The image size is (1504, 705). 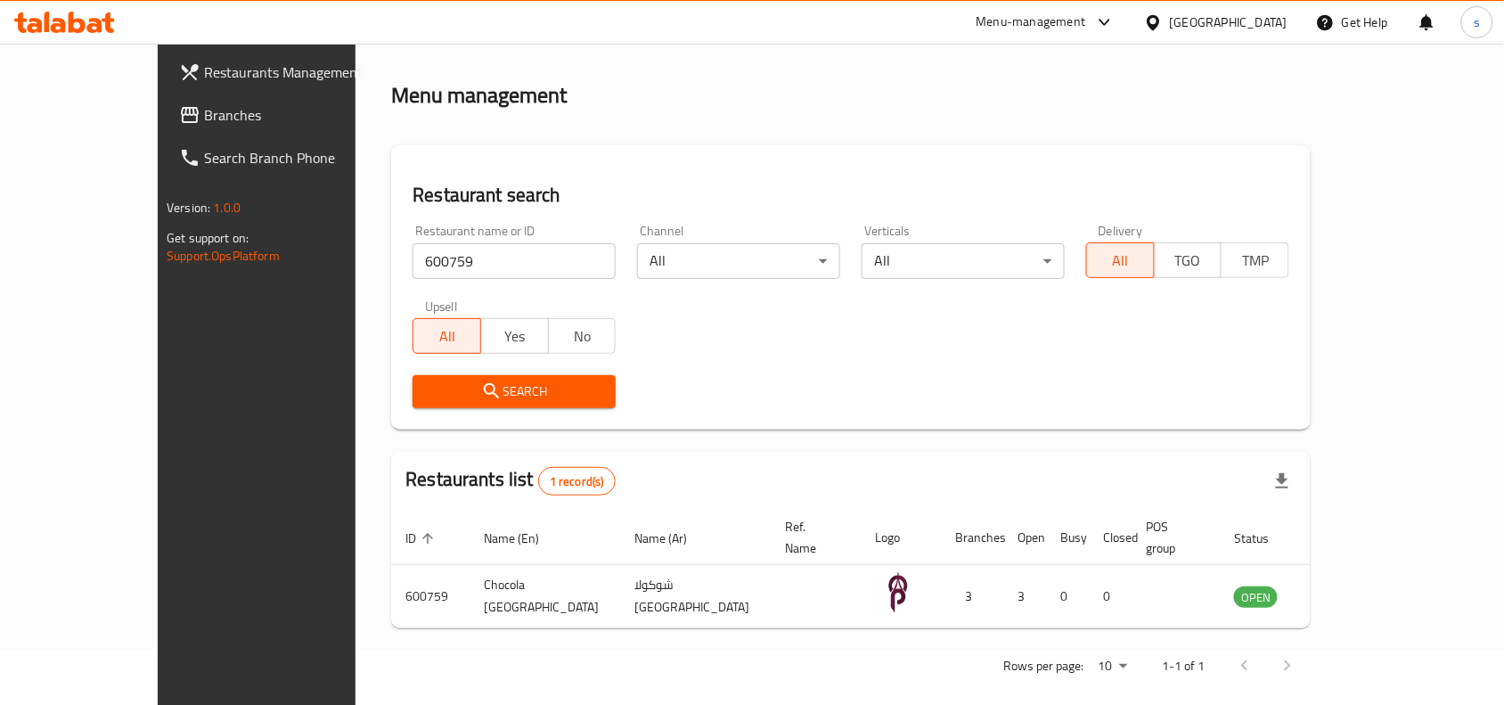 What do you see at coordinates (1188, 260) in the screenshot?
I see `span: TGO` at bounding box center [1188, 260].